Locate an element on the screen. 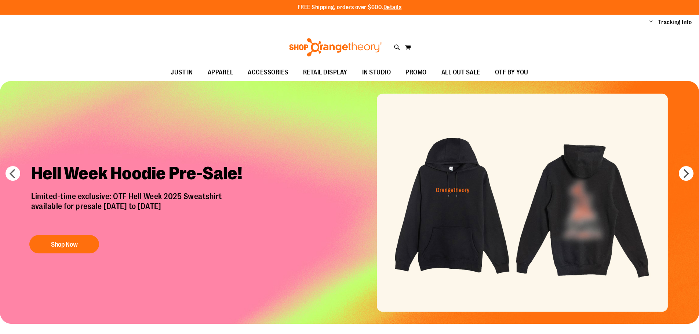  span: ALL OUT SALE is located at coordinates (461, 72).